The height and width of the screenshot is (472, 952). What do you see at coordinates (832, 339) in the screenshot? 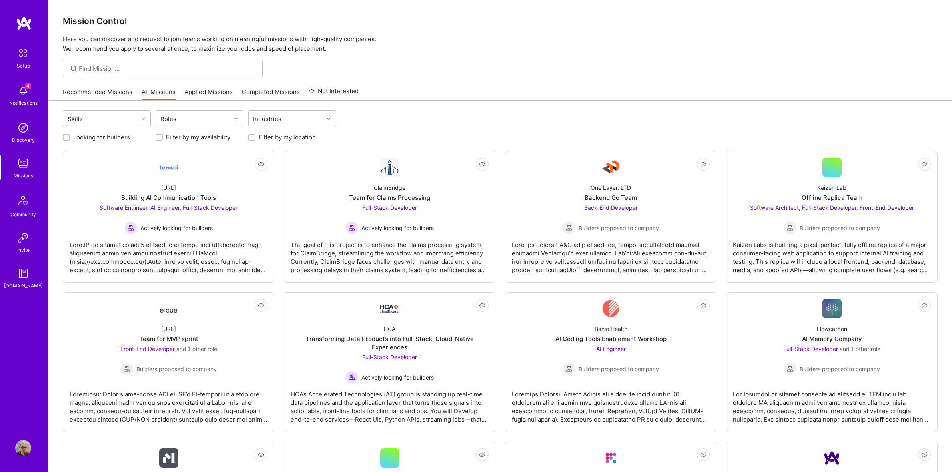
I see `div: AI Memory Company` at bounding box center [832, 339].